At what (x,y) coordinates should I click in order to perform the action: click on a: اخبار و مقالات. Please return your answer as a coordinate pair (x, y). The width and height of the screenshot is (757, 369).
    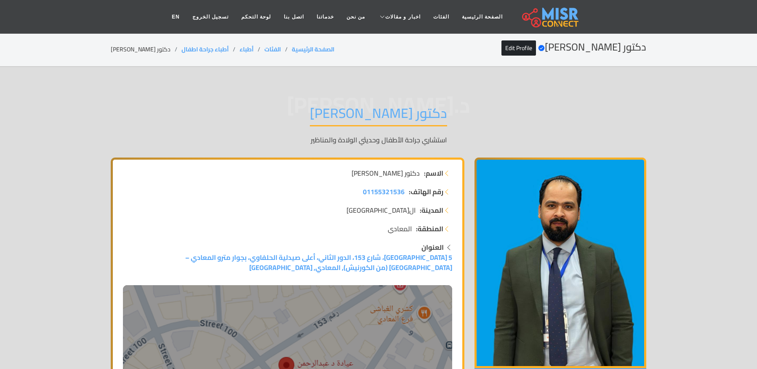
    Looking at the image, I should click on (399, 17).